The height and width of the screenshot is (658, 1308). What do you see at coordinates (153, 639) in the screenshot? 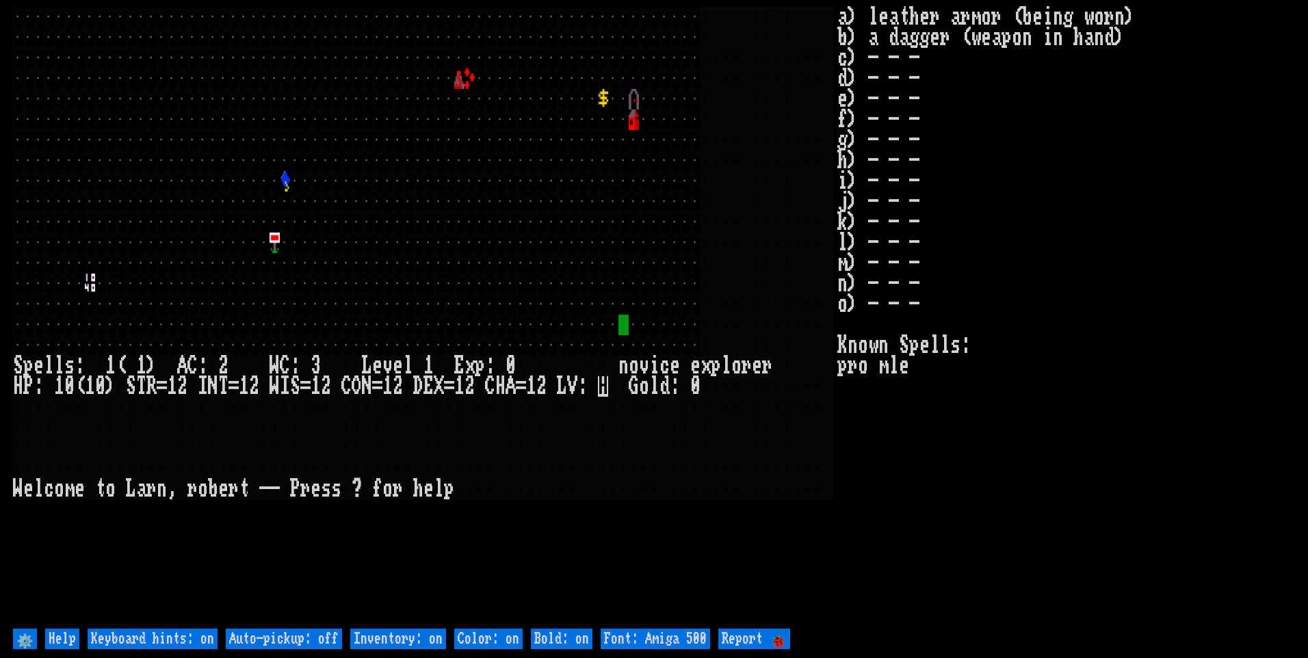
I see `input: Keyboard hints: on` at bounding box center [153, 639].